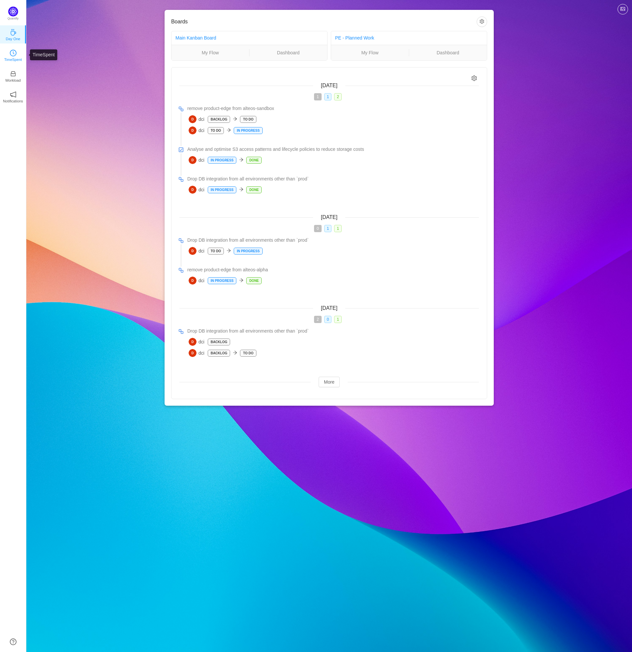  What do you see at coordinates (333, 149) in the screenshot?
I see `a: Analyse and optimise S3 access patterns and lifecycle policies to reduce storage costs` at bounding box center [333, 149].